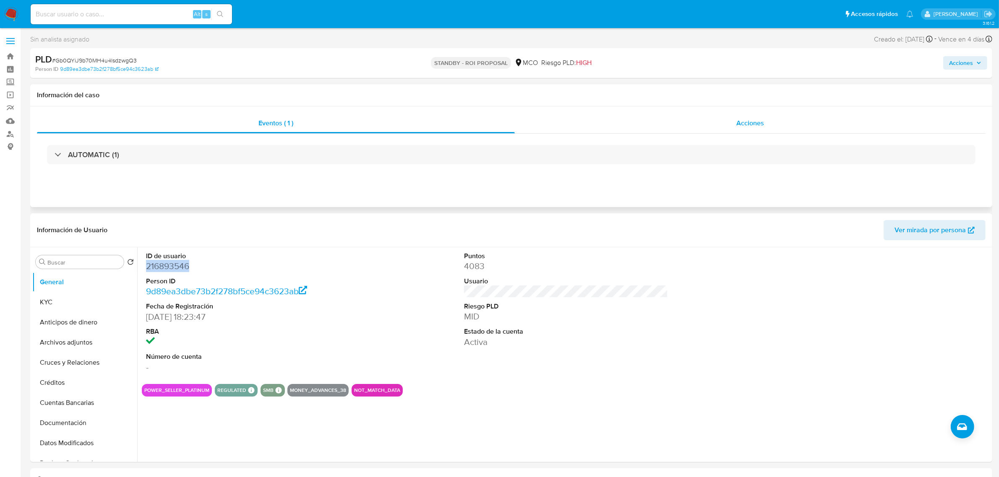 This screenshot has width=999, height=477. I want to click on p: STANDBY - ROI PROPOSAL, so click(471, 63).